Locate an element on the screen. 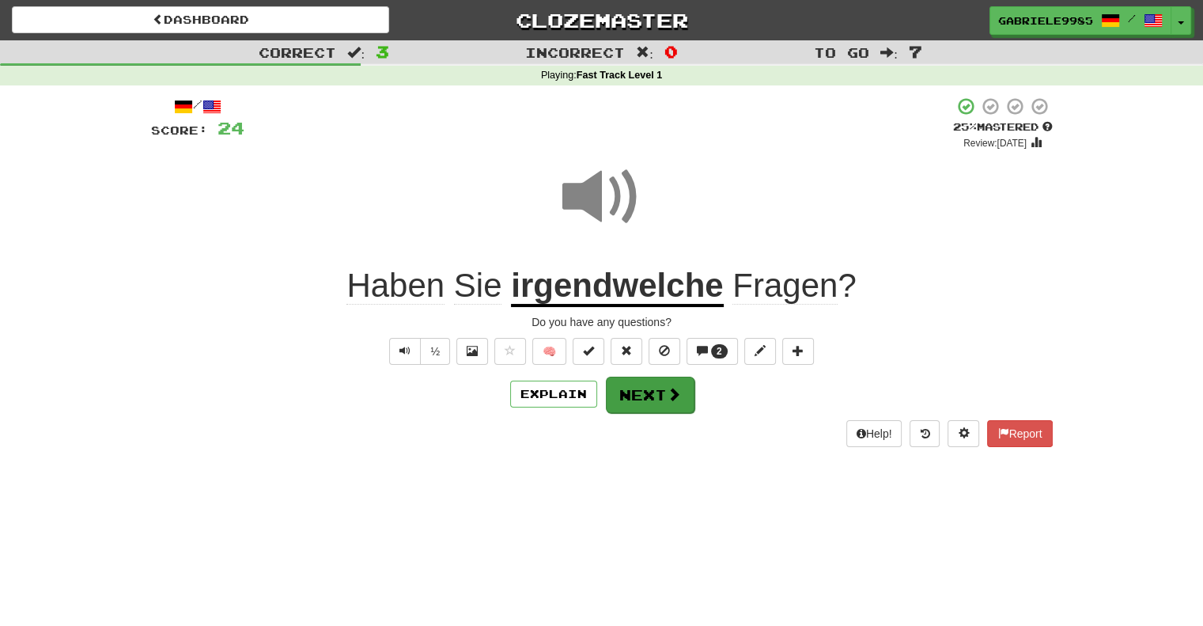  div: Do you have any questions? is located at coordinates (602, 322).